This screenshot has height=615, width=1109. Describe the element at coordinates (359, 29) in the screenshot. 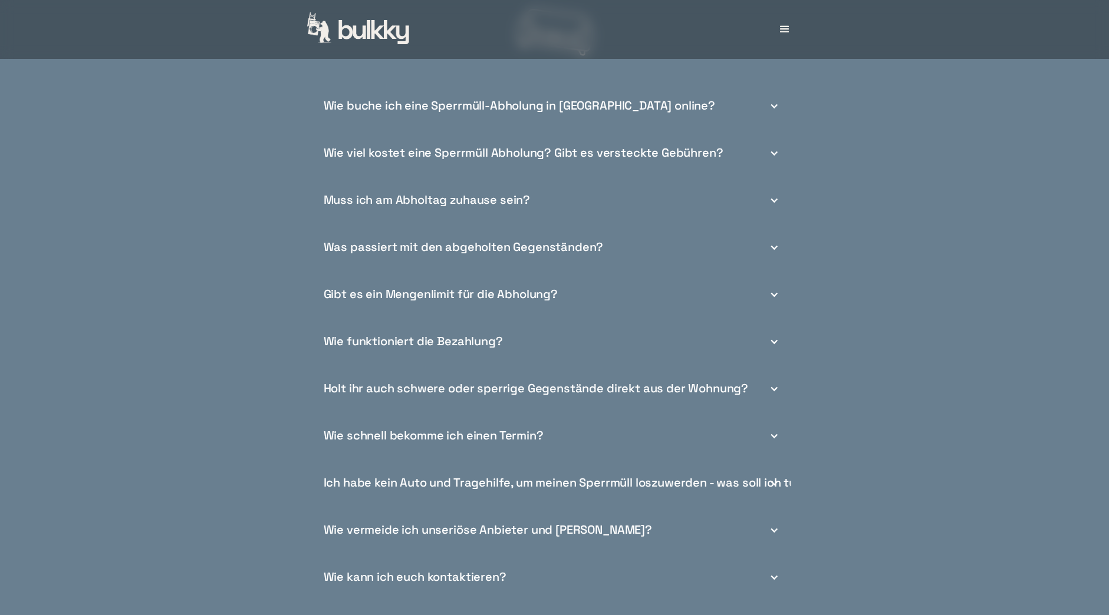

I see `a: home` at that location.